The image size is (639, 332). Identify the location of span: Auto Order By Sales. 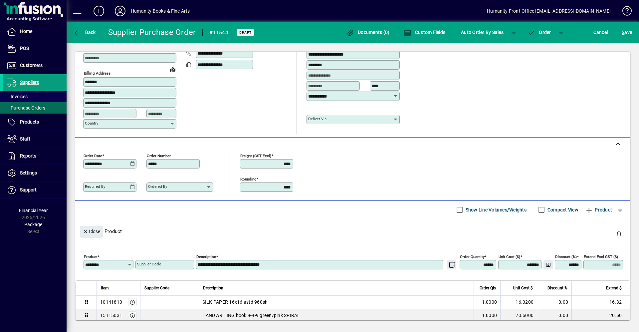
(482, 32).